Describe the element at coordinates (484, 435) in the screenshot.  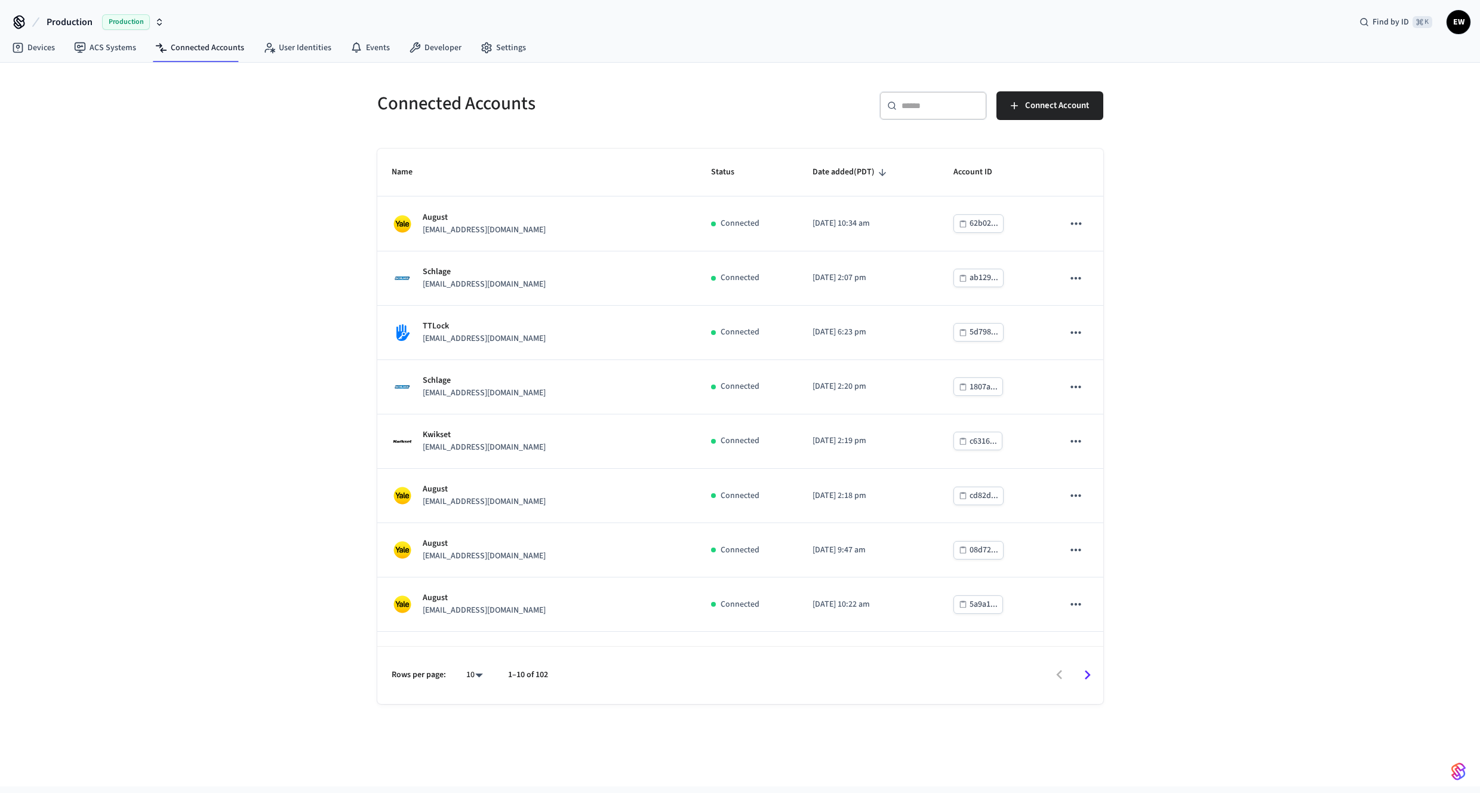
I see `p: Kwikset` at that location.